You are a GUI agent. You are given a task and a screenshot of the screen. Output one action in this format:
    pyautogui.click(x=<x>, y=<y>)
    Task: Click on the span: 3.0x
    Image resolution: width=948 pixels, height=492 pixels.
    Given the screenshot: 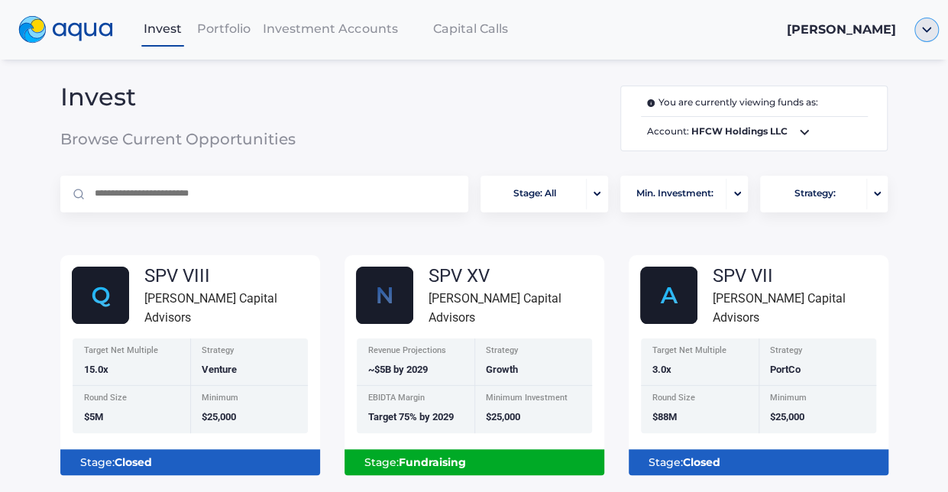 What is the action you would take?
    pyautogui.click(x=662, y=369)
    